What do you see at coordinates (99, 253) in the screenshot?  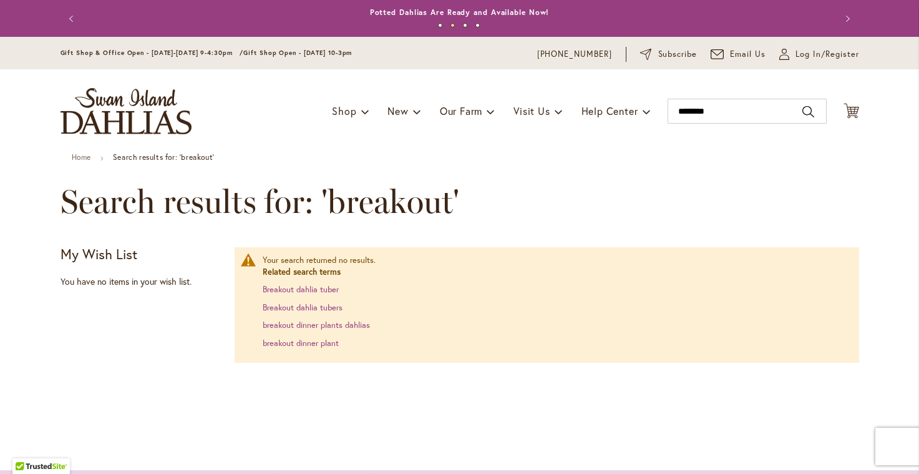 I see `strong: My Wish List` at bounding box center [99, 253].